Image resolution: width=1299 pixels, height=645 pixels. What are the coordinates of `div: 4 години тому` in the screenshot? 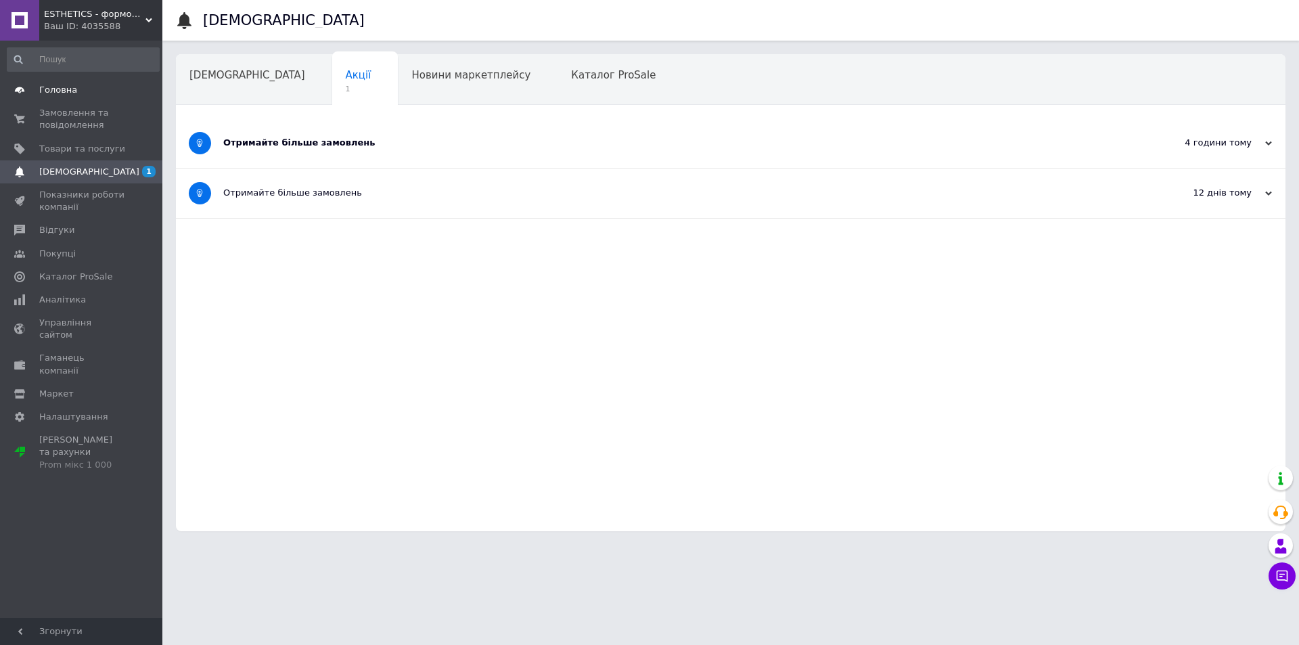 It's located at (1204, 143).